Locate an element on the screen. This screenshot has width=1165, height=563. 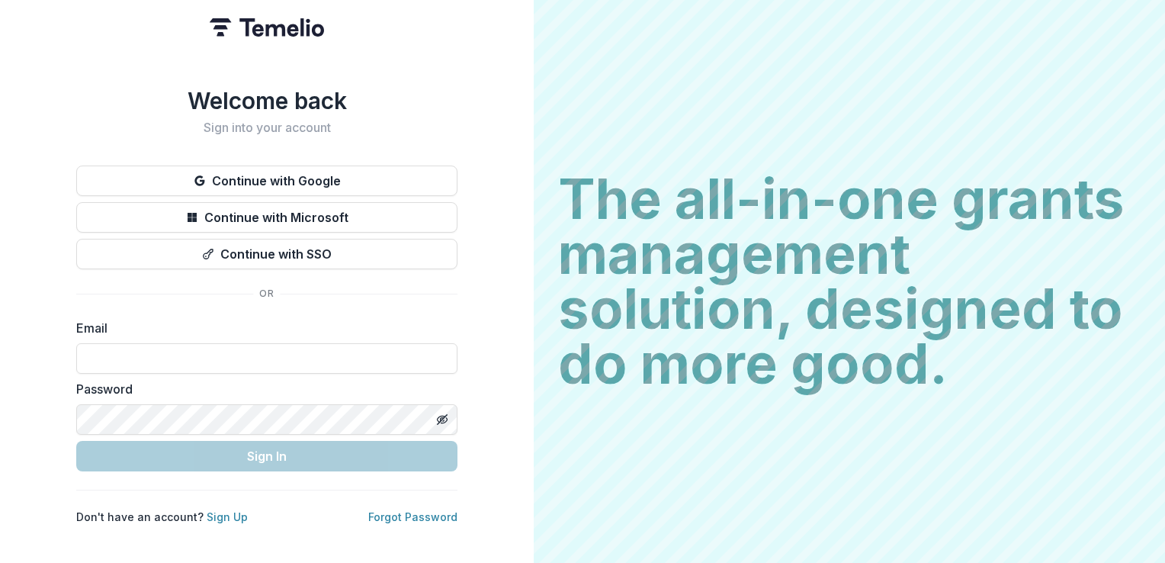
a: Forgot Password is located at coordinates (413, 516).